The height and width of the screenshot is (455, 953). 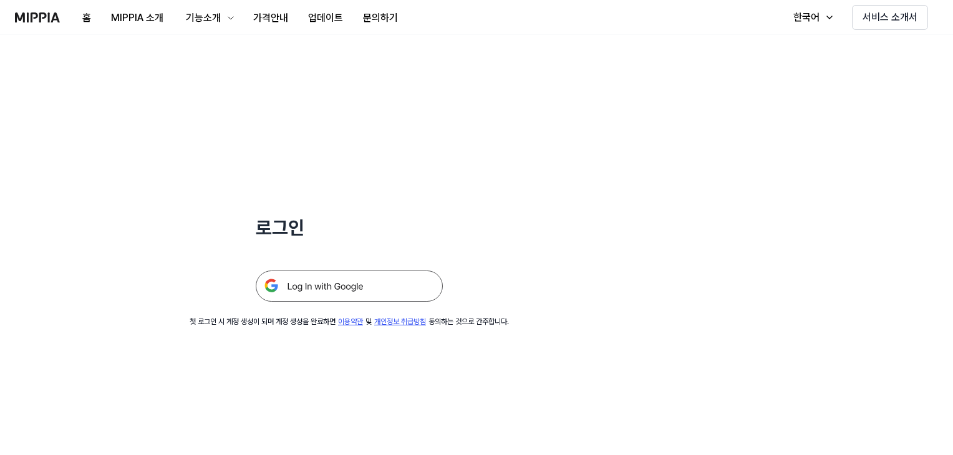 What do you see at coordinates (325, 18) in the screenshot?
I see `button: 업데이트` at bounding box center [325, 18].